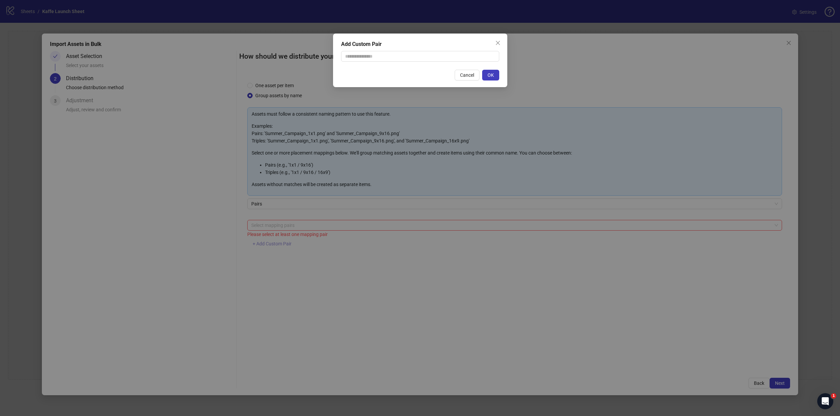 This screenshot has width=840, height=416. Describe the element at coordinates (491, 75) in the screenshot. I see `span: OK` at that location.